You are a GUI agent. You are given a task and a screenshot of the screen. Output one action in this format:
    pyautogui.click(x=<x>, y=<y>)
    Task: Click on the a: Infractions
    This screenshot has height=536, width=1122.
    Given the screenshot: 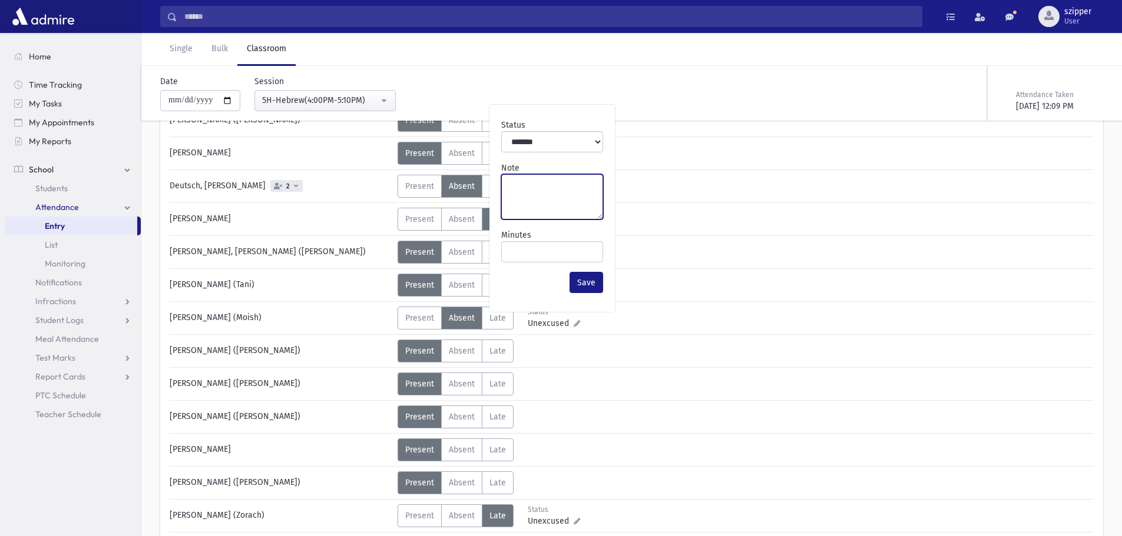 What is the action you would take?
    pyautogui.click(x=72, y=301)
    